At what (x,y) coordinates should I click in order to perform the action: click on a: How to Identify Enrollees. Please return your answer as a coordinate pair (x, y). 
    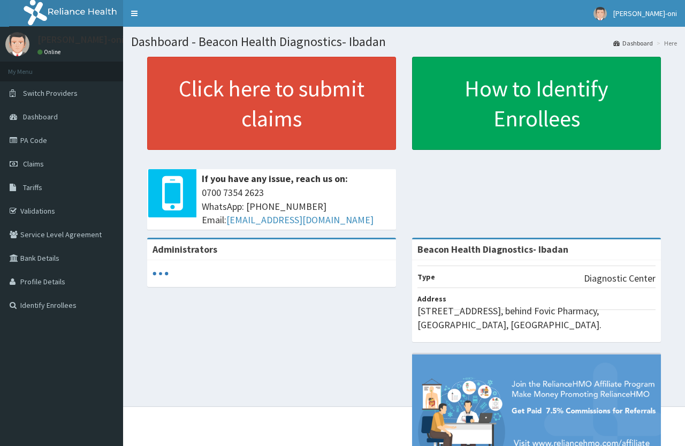
    Looking at the image, I should click on (536, 103).